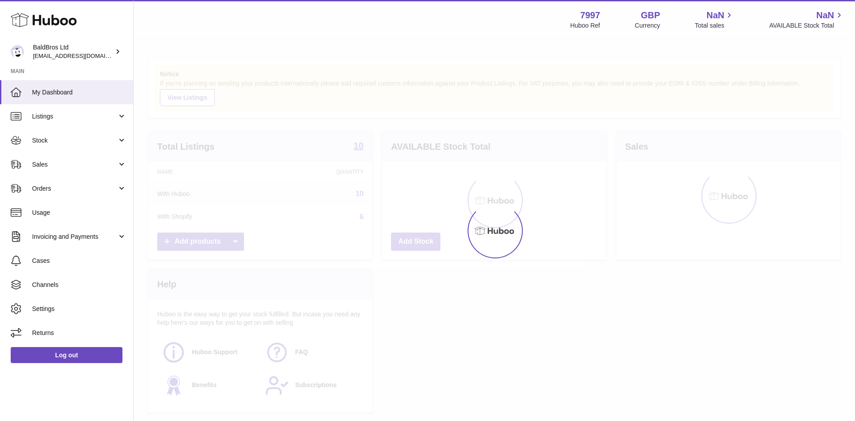  What do you see at coordinates (79, 92) in the screenshot?
I see `span: My Dashboard` at bounding box center [79, 92].